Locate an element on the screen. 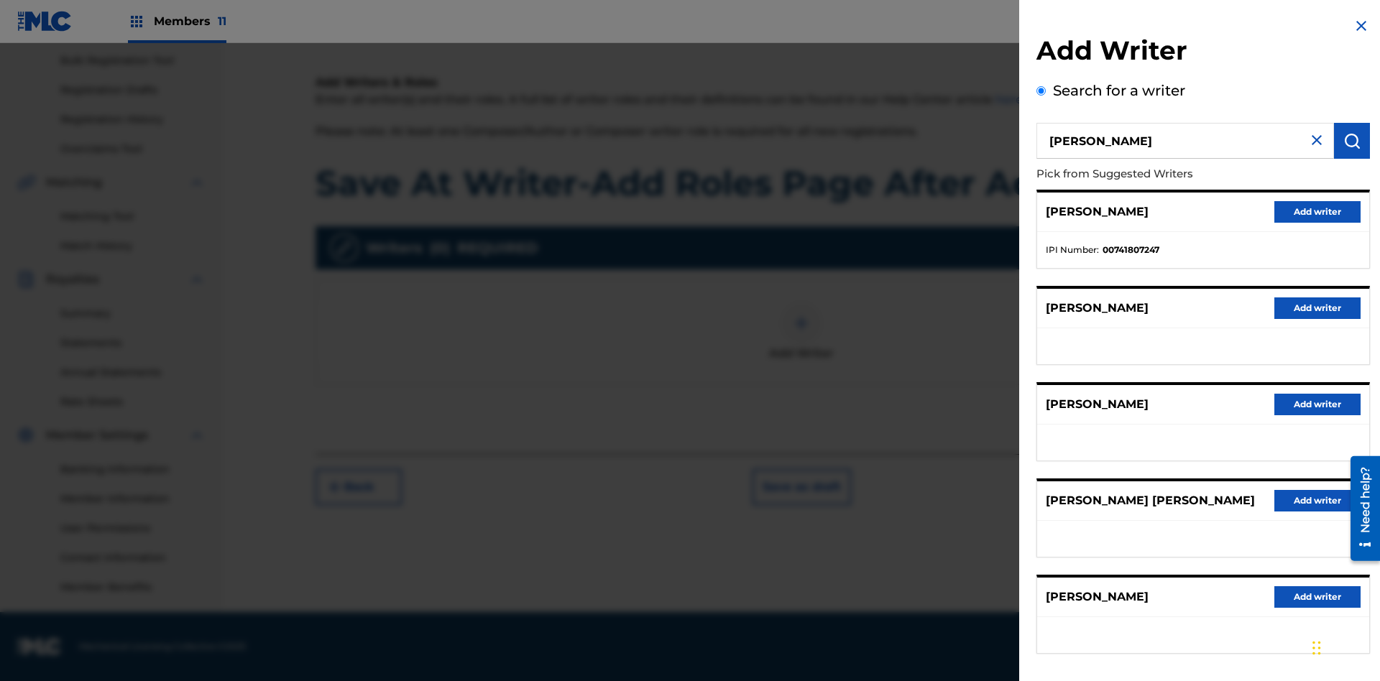 This screenshot has height=681, width=1380. h2: Add Writer is located at coordinates (1203, 52).